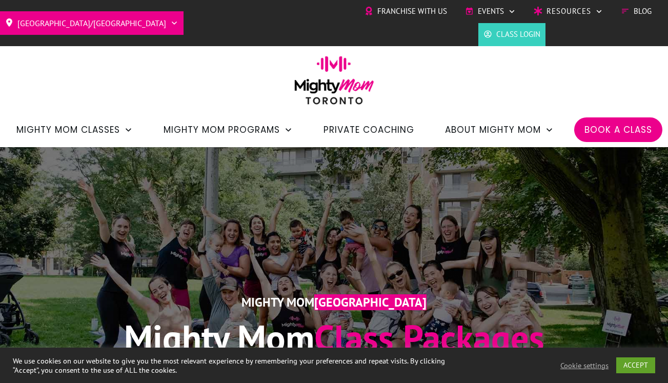 This screenshot has height=383, width=668. Describe the element at coordinates (491, 11) in the screenshot. I see `span: Events` at that location.